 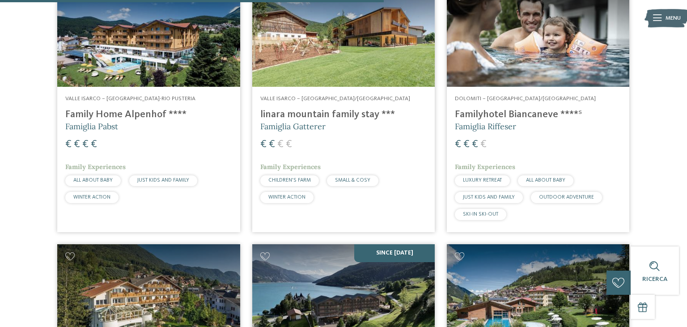 What do you see at coordinates (290, 180) in the screenshot?
I see `span: CHILDREN’S FARM` at bounding box center [290, 180].